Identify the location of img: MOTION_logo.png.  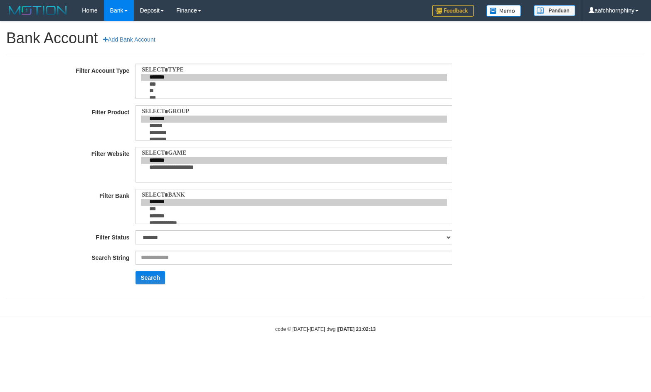
(38, 10).